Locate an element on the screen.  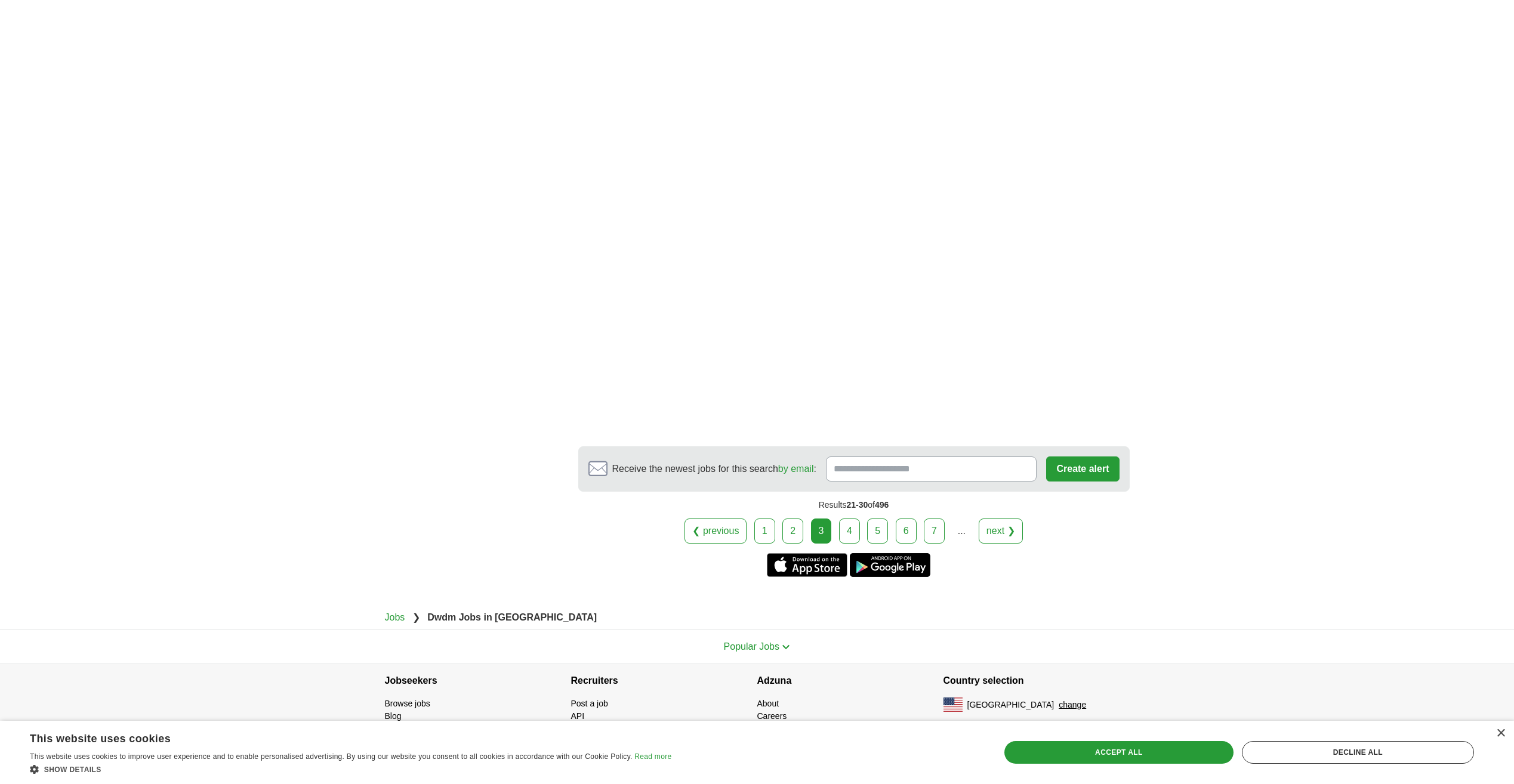
button: change is located at coordinates (1072, 704).